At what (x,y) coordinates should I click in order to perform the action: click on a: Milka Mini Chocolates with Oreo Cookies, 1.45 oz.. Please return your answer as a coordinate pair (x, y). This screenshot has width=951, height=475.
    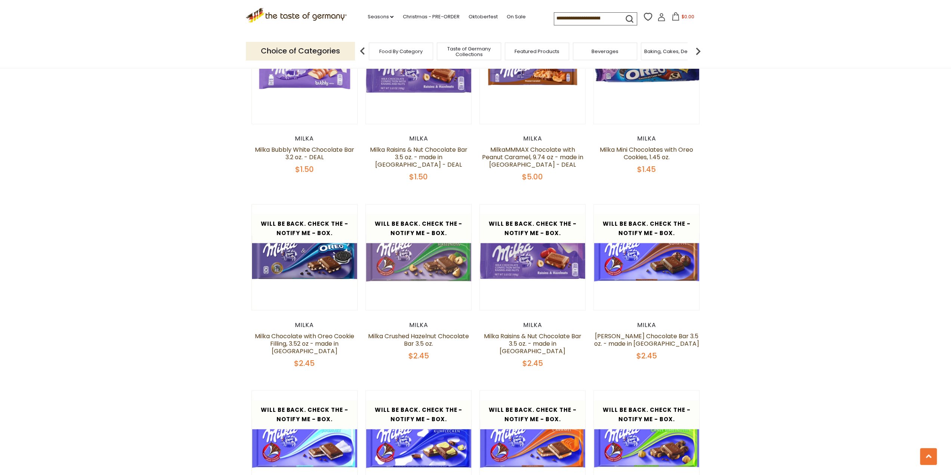
    Looking at the image, I should click on (647, 153).